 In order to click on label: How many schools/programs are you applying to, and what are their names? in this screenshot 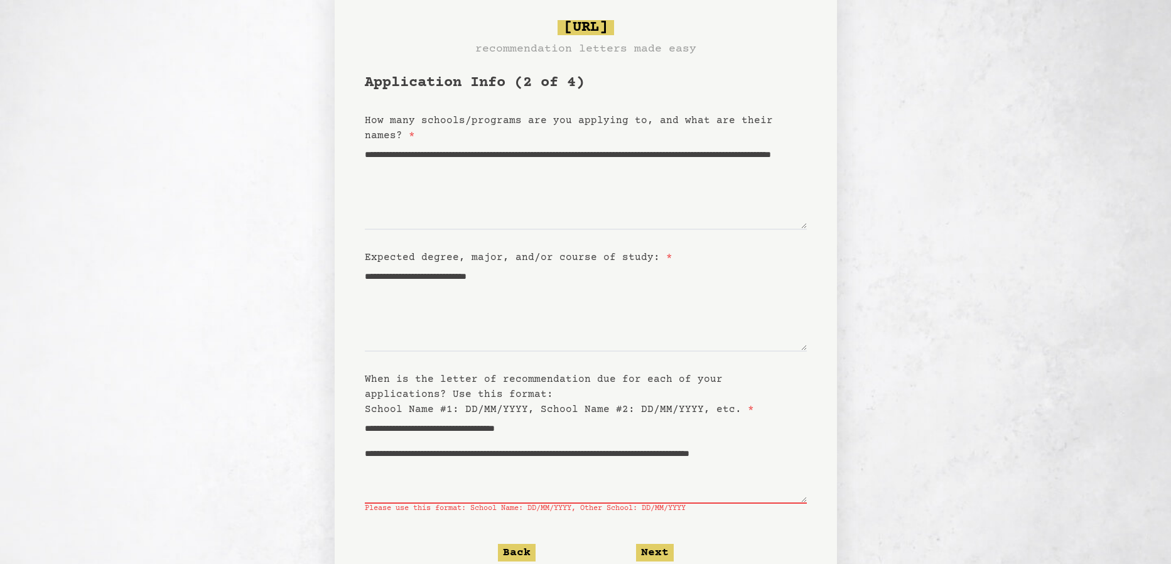, I will do `click(569, 128)`.